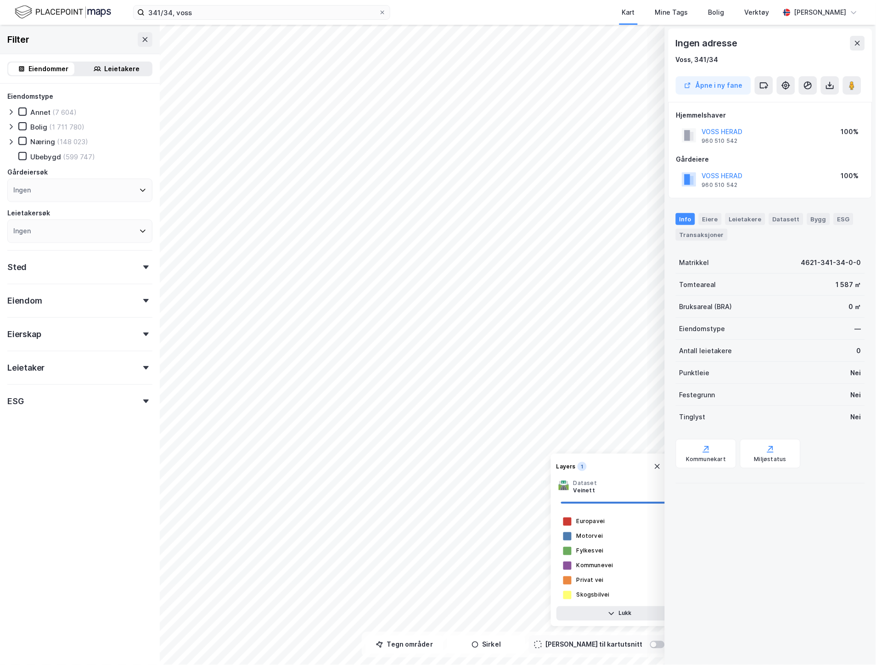  I want to click on div: Gårdeiere, so click(770, 159).